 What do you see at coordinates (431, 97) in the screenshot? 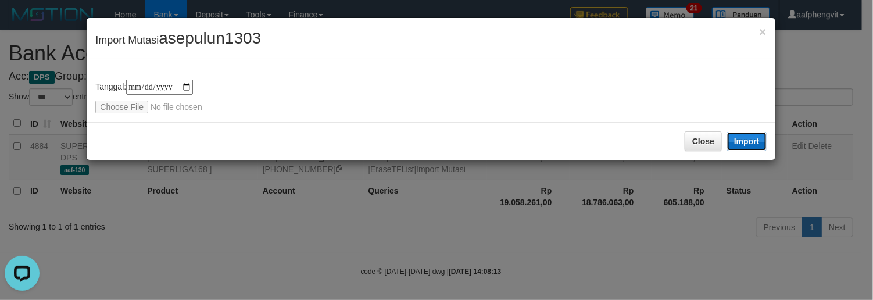
I see `div: Tanggal:` at bounding box center [431, 97].